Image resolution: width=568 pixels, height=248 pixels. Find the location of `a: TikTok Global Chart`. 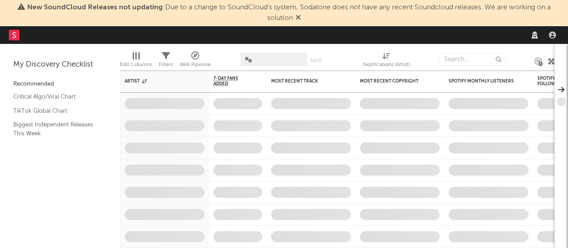

a: TikTok Global Chart is located at coordinates (55, 111).